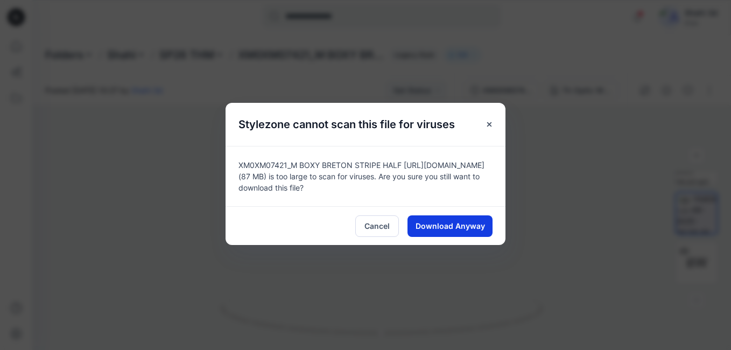 The height and width of the screenshot is (350, 731). Describe the element at coordinates (450, 226) in the screenshot. I see `button: Download Anyway` at that location.